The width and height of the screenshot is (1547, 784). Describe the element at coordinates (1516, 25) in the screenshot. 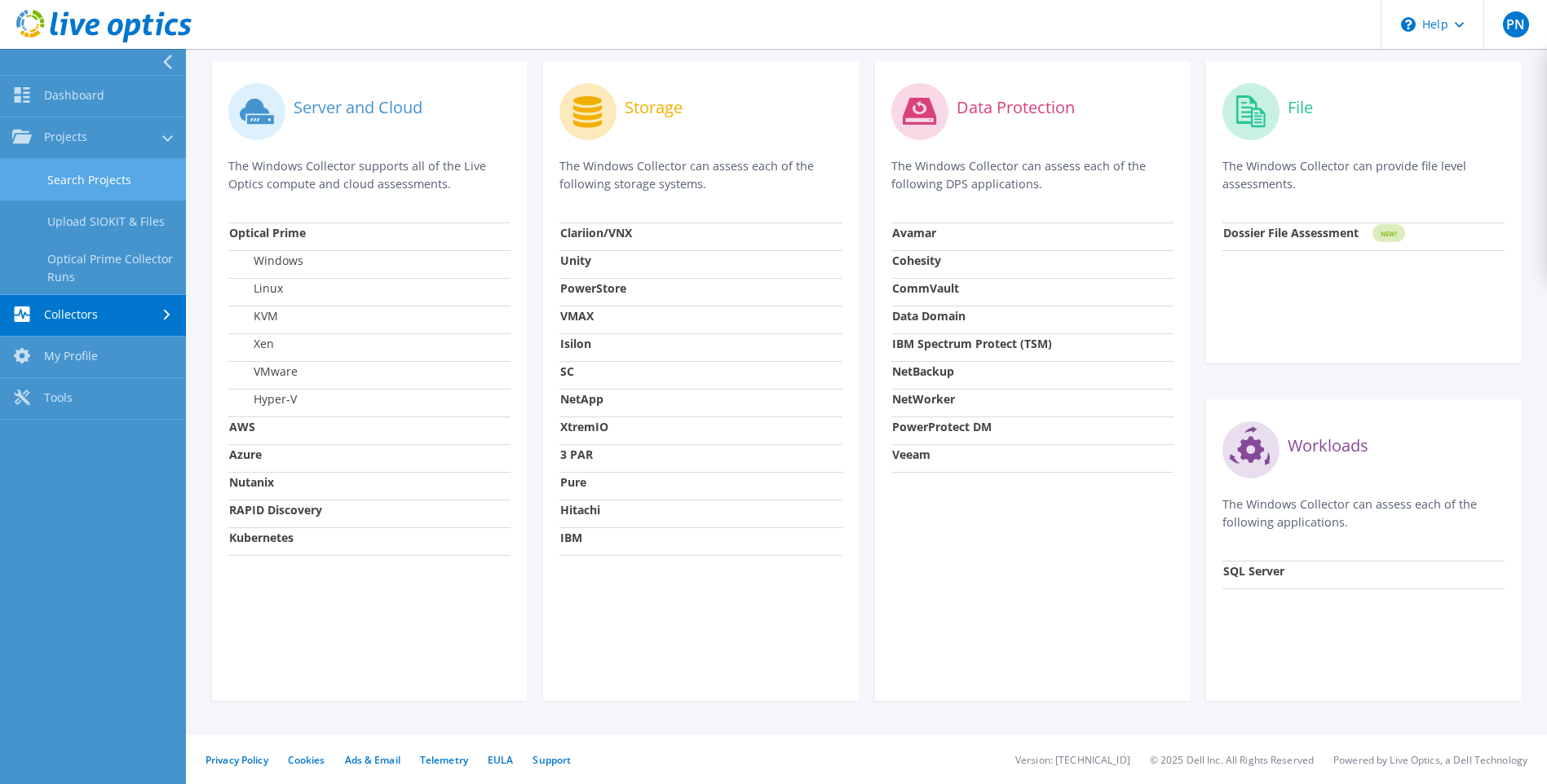

I see `span: PN` at that location.